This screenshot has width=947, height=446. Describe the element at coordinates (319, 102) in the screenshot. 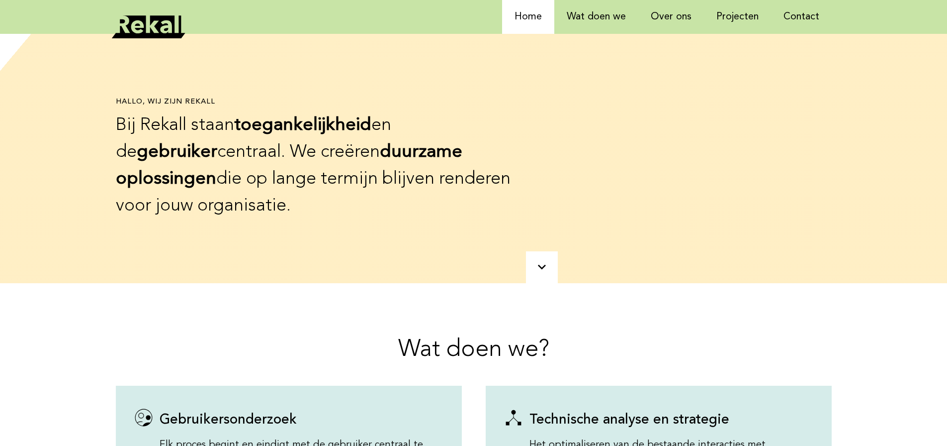

I see `h1: Hallo, wij zijn rekall` at that location.